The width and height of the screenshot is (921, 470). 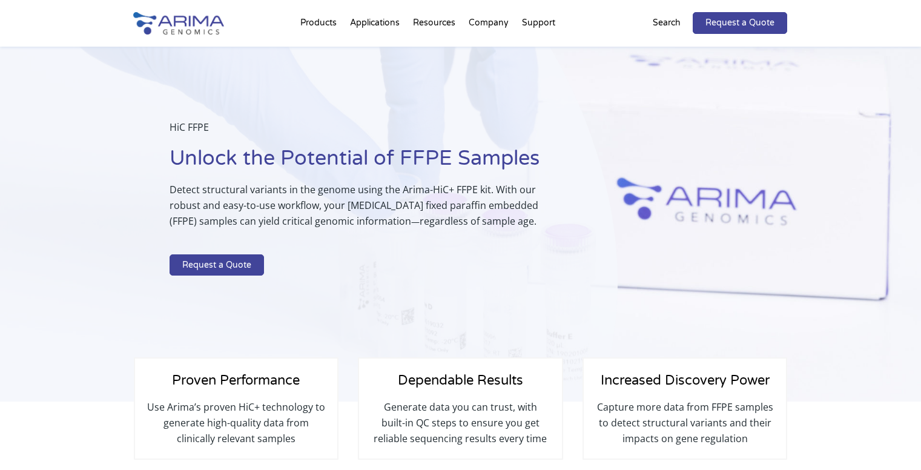 What do you see at coordinates (363, 163) in the screenshot?
I see `h1: Unlock the Potential of FFPE Samples` at bounding box center [363, 163].